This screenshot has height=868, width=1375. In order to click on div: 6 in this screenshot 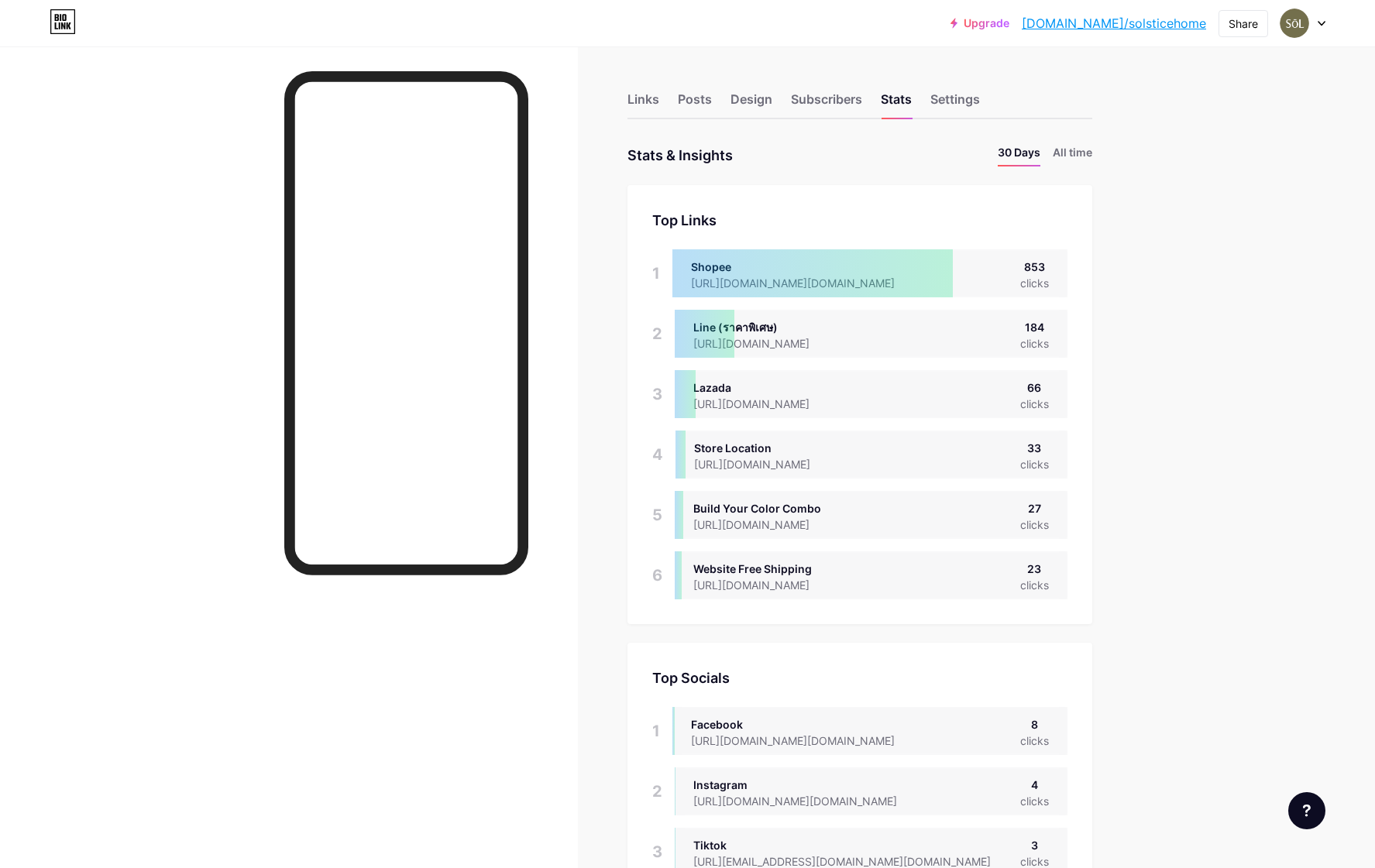, I will do `click(656, 575)`.